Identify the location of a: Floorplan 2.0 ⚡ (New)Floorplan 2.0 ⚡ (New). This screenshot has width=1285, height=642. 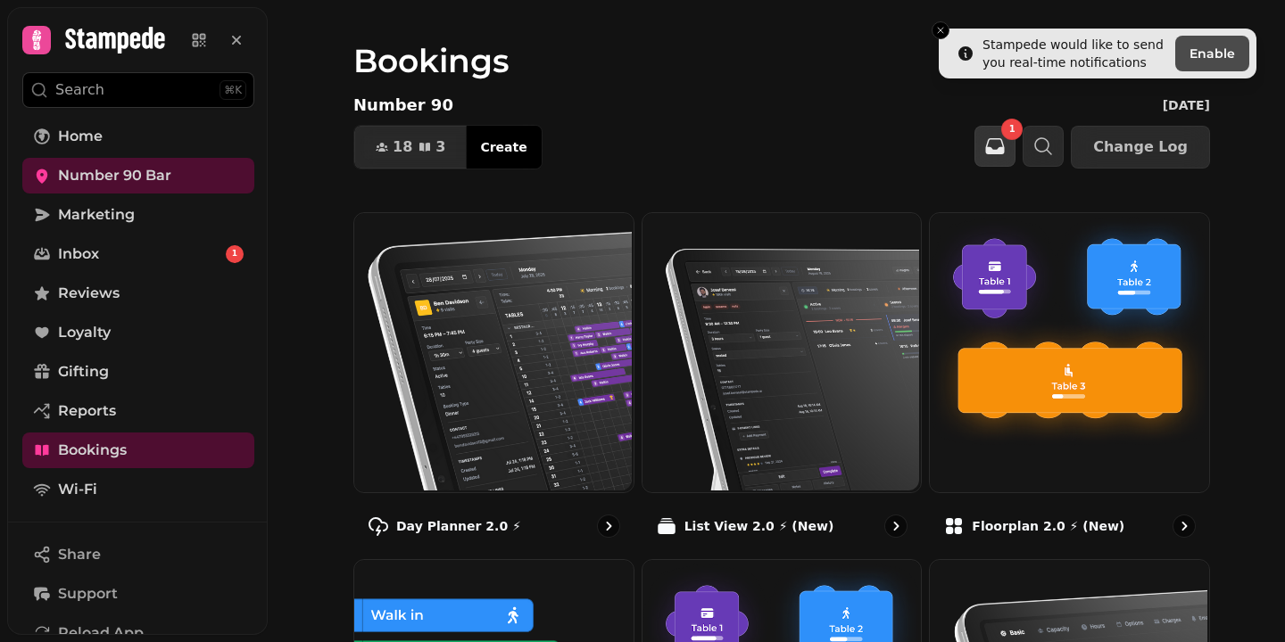
(1069, 382).